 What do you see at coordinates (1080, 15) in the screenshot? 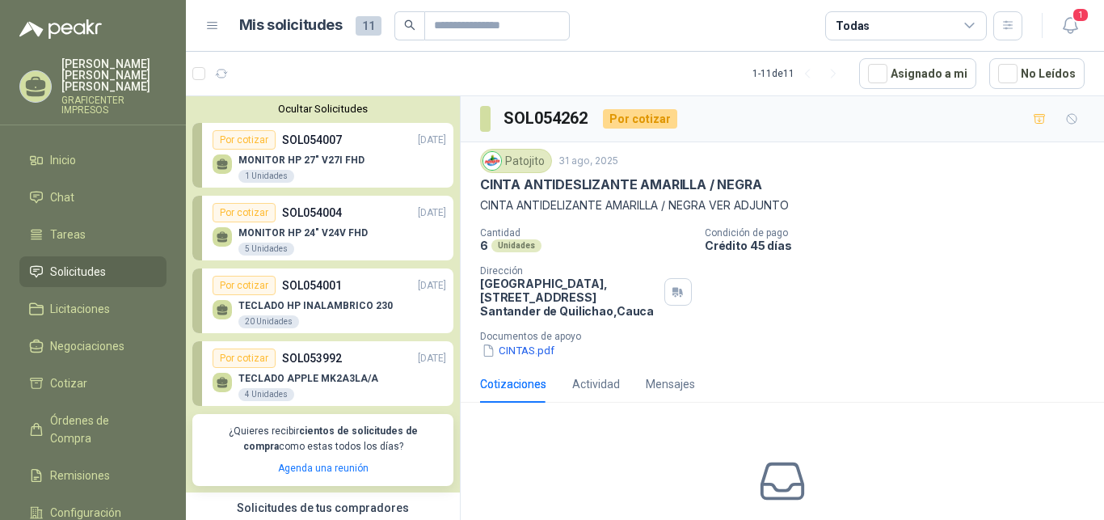
I see `span: 1` at bounding box center [1080, 15].